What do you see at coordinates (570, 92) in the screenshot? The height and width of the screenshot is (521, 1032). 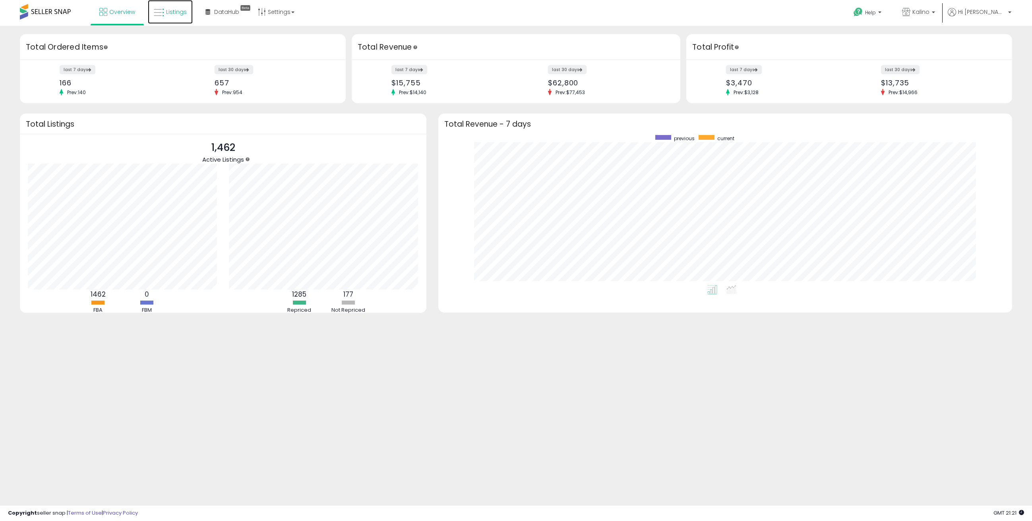 I see `span: Prev: $77,453` at bounding box center [570, 92].